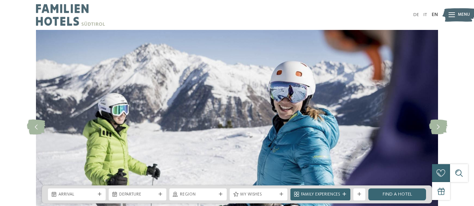 This screenshot has height=206, width=474. I want to click on a: IT, so click(425, 15).